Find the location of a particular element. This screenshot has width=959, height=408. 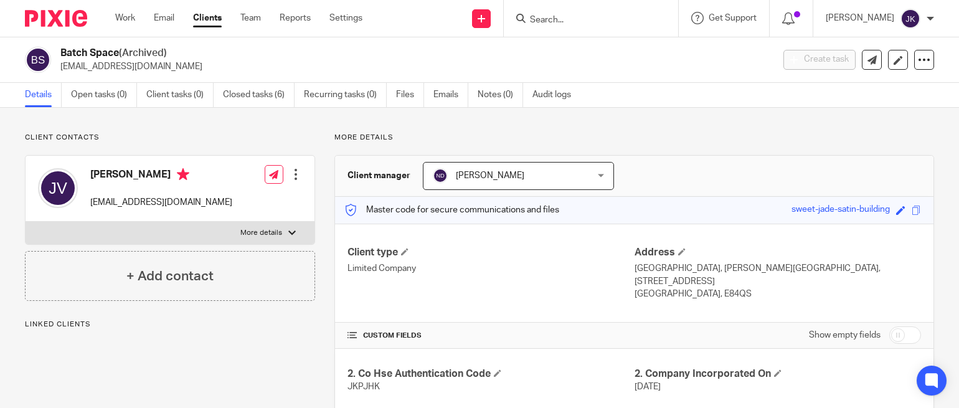

h4: 2. Company Incorporated On is located at coordinates (778, 374).